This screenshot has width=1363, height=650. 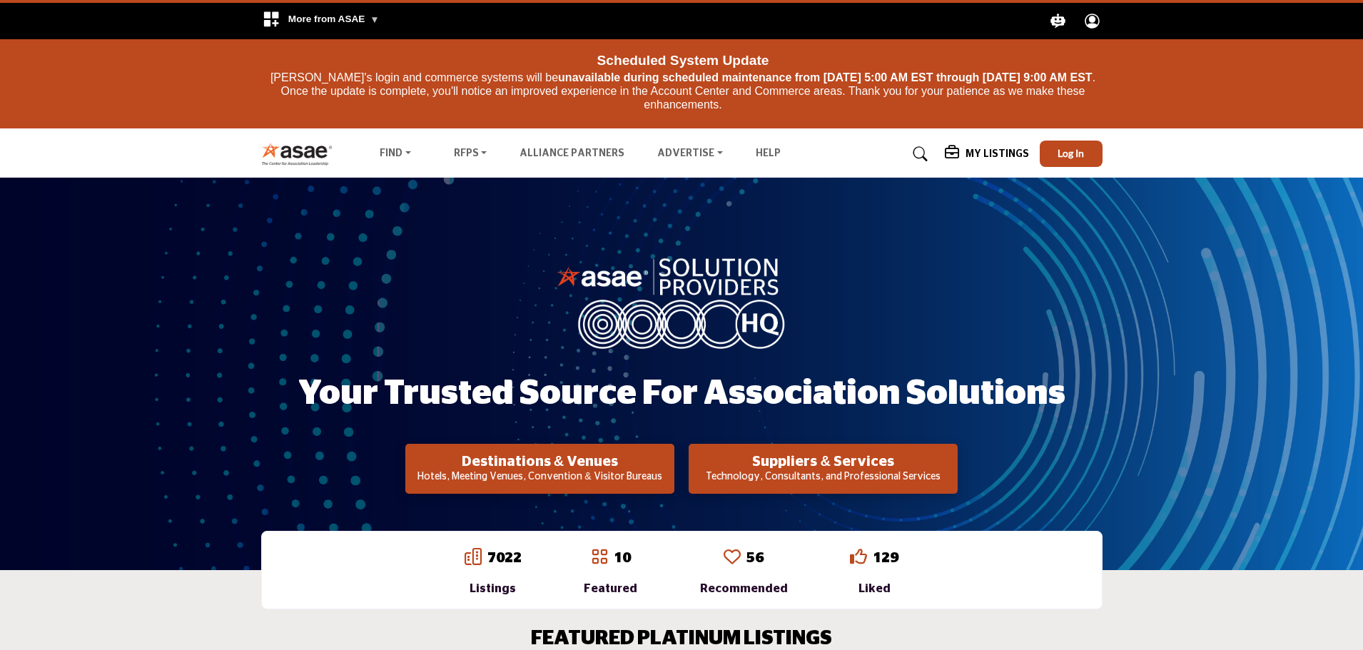 I want to click on a: 10, so click(x=622, y=558).